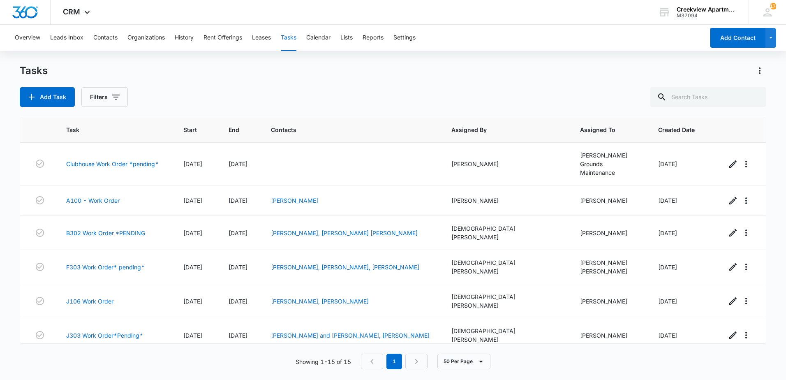 The width and height of the screenshot is (786, 380). What do you see at coordinates (262, 38) in the screenshot?
I see `button: Leases` at bounding box center [262, 38].